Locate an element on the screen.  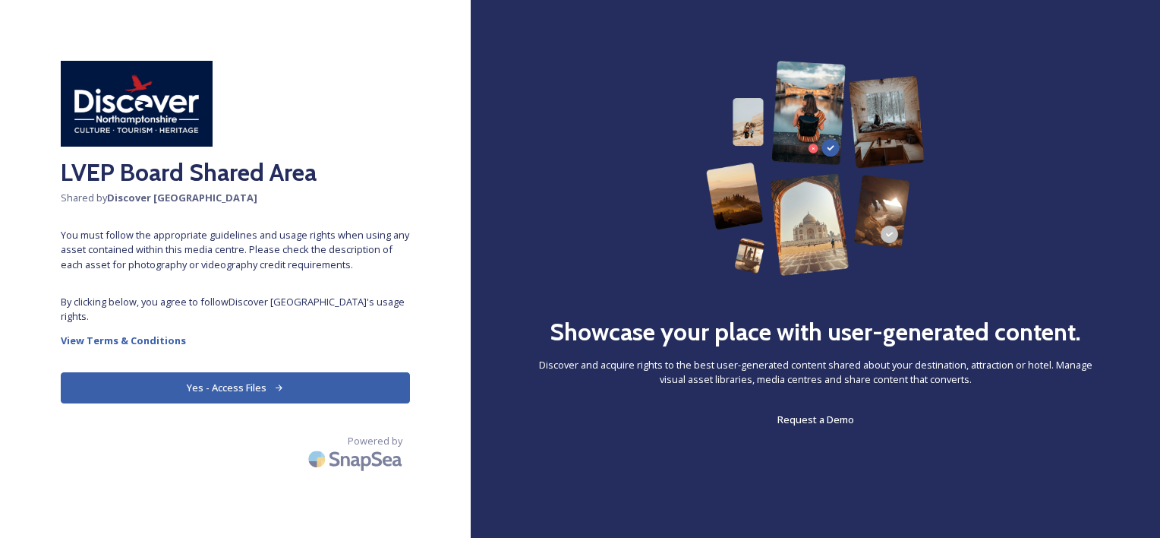
span: Discover and acquire rights to the best user-generated content shared about your destination, att... is located at coordinates (816, 372).